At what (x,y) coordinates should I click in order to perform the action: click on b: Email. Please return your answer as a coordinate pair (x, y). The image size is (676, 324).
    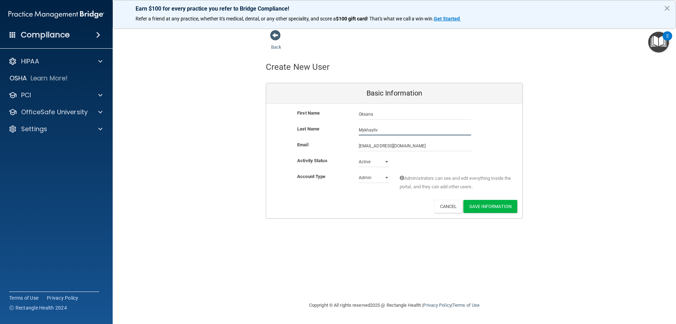
    Looking at the image, I should click on (303, 144).